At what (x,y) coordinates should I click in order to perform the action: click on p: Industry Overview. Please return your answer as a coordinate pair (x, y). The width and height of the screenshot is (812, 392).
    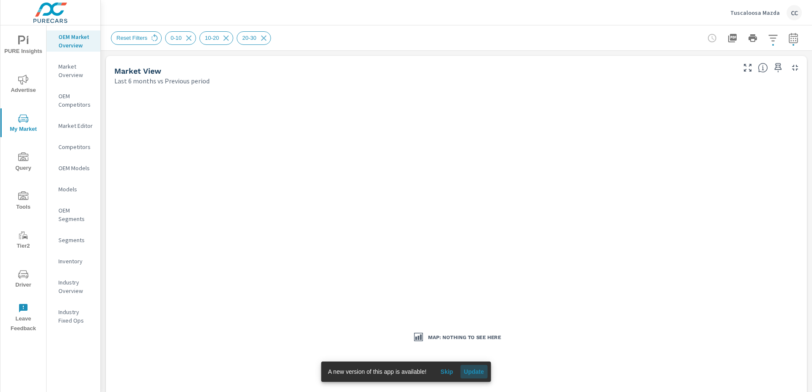
    Looking at the image, I should click on (76, 287).